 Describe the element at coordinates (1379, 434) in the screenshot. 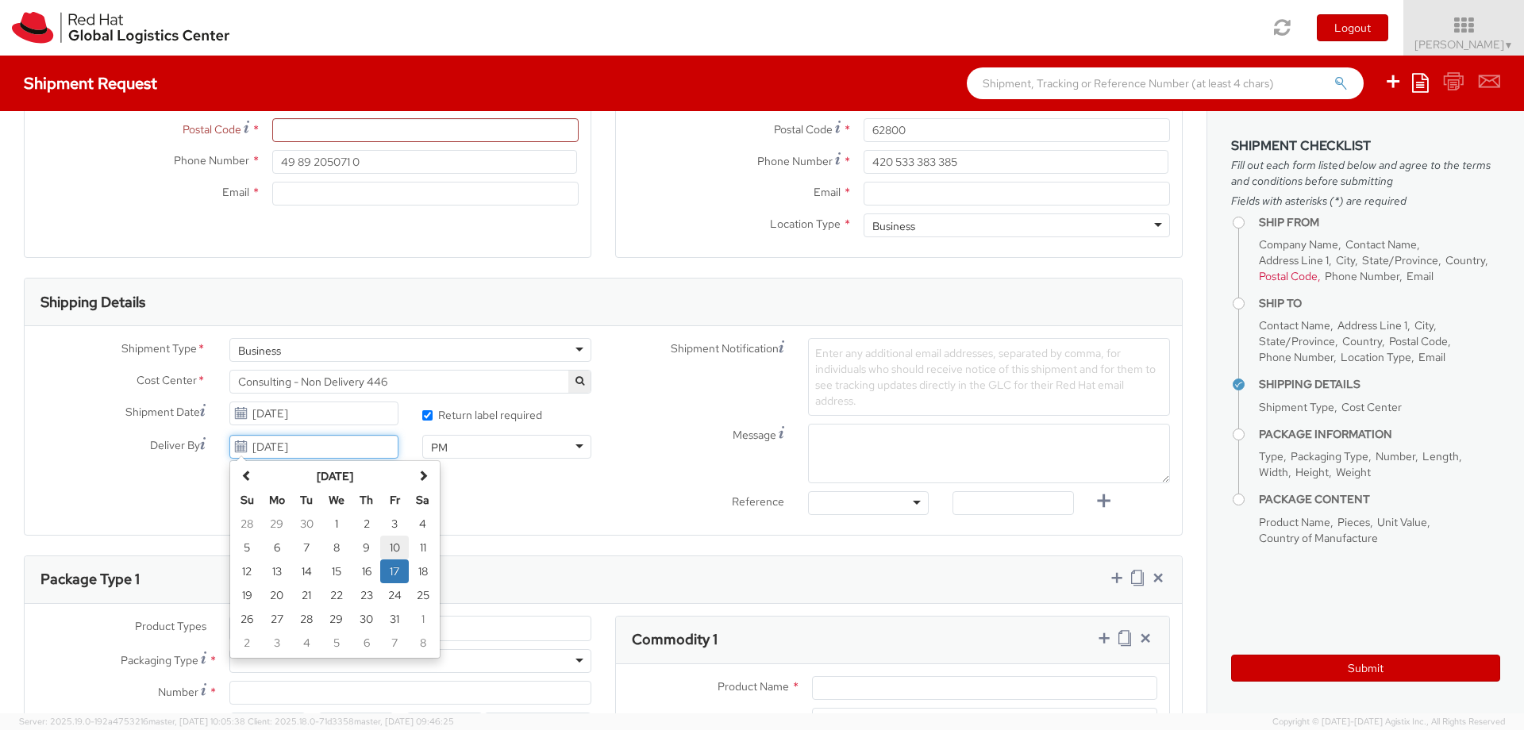

I see `h4: Package Information` at that location.